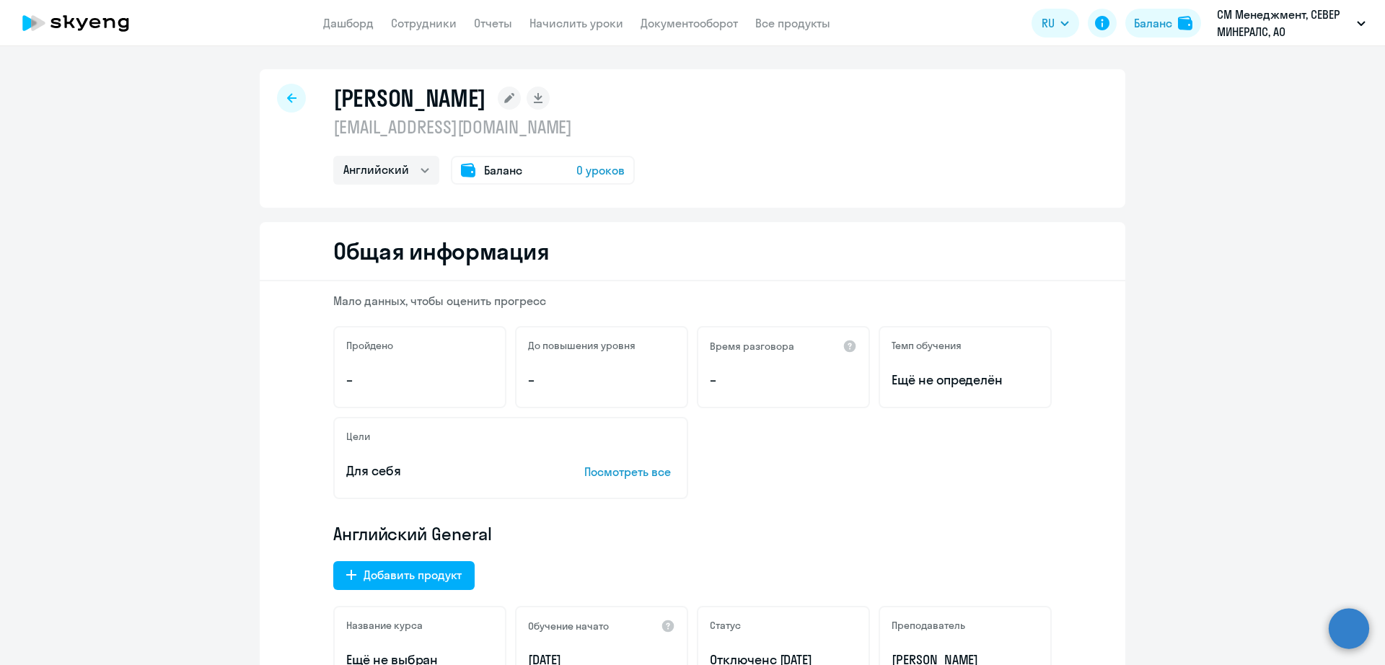  Describe the element at coordinates (369, 345) in the screenshot. I see `h5: Пройдено` at that location.